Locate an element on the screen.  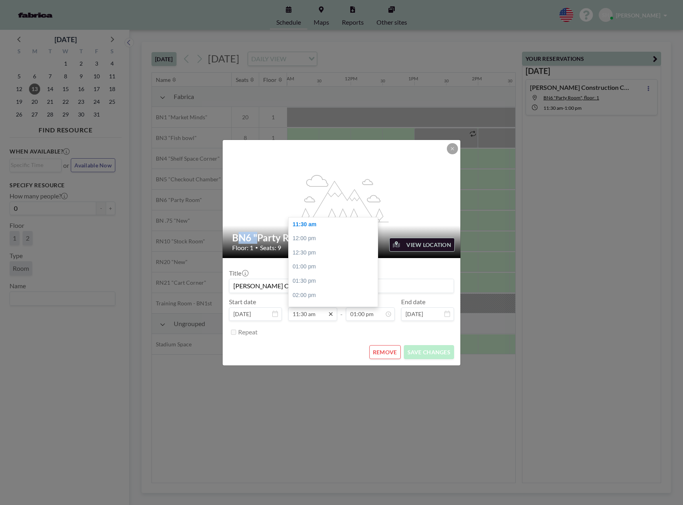
button: VIEW LOCATION is located at coordinates (422, 244).